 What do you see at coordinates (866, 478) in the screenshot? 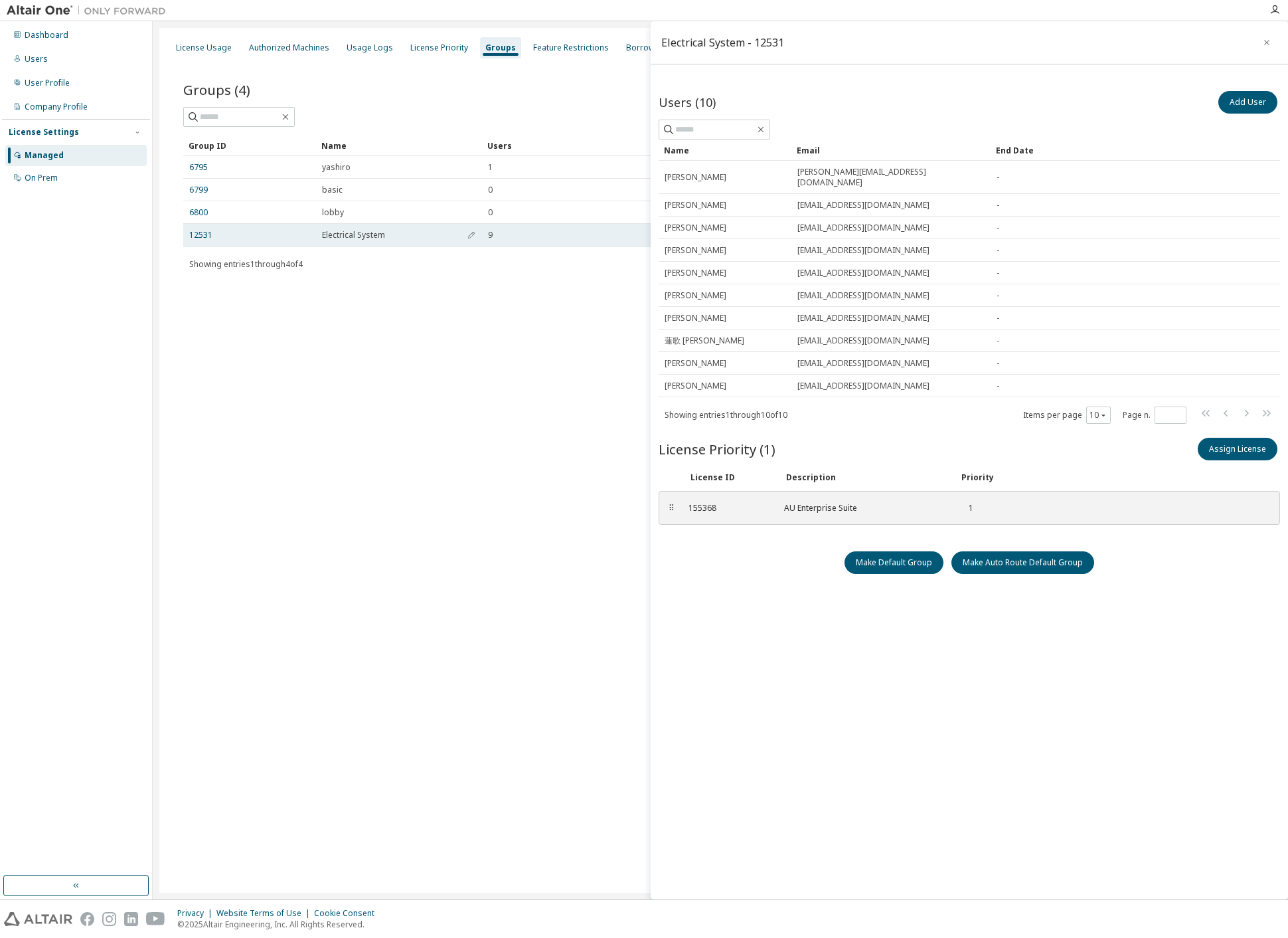
I see `div: Description` at bounding box center [866, 478].